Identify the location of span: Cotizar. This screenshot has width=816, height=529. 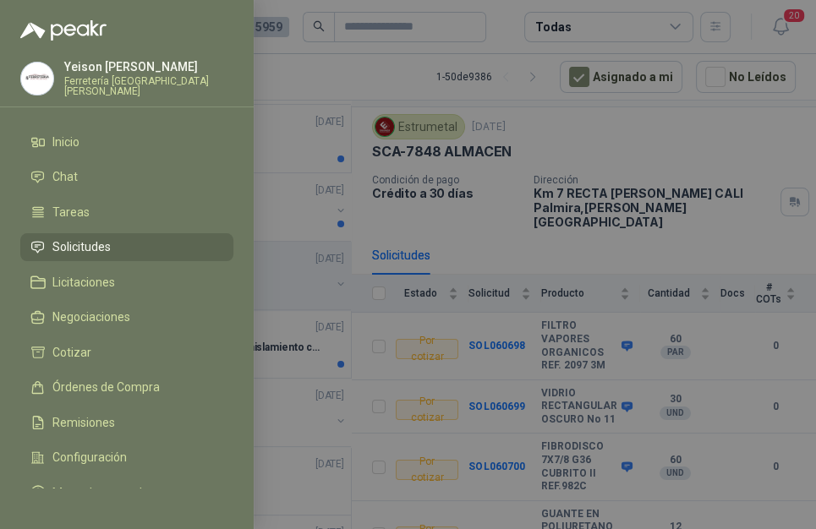
(72, 353).